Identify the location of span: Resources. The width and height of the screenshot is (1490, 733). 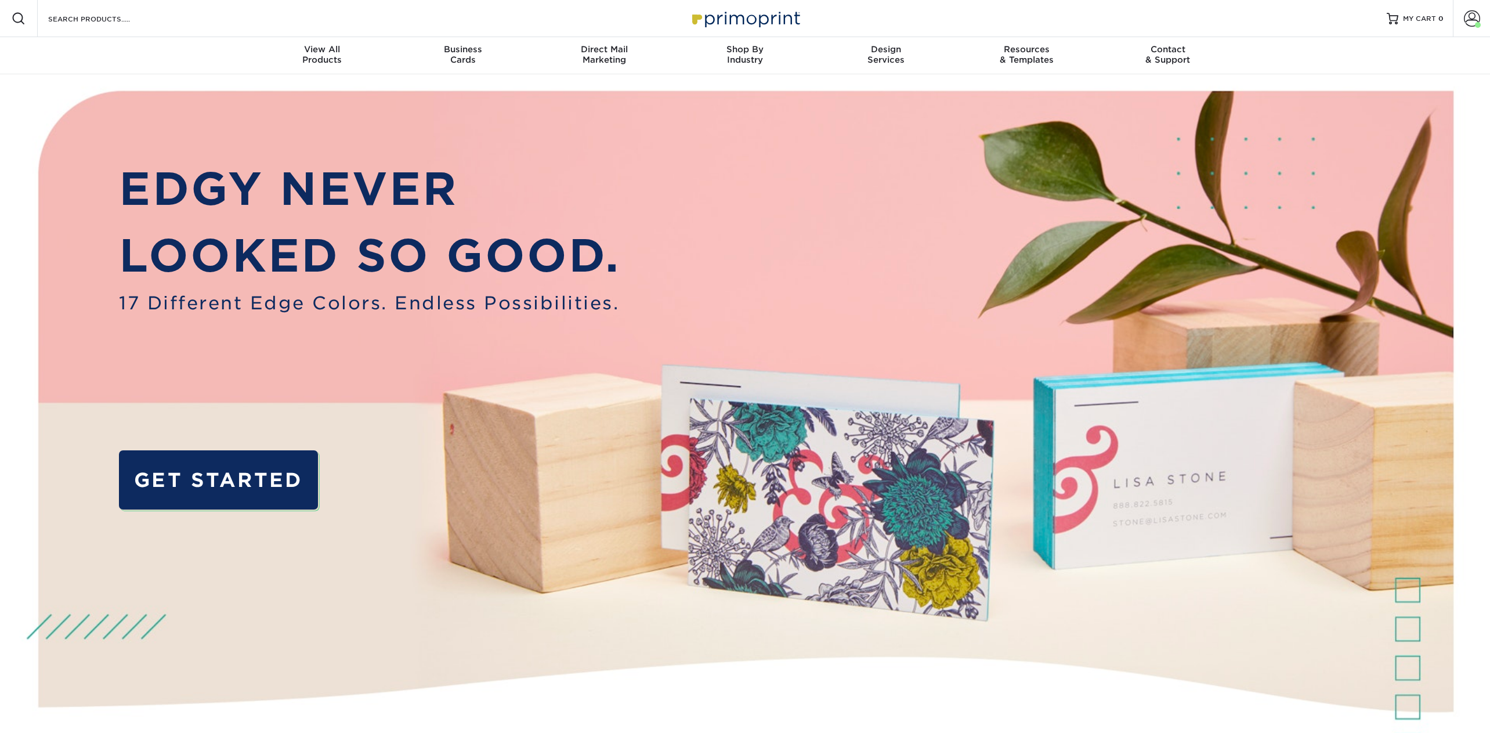
(1027, 49).